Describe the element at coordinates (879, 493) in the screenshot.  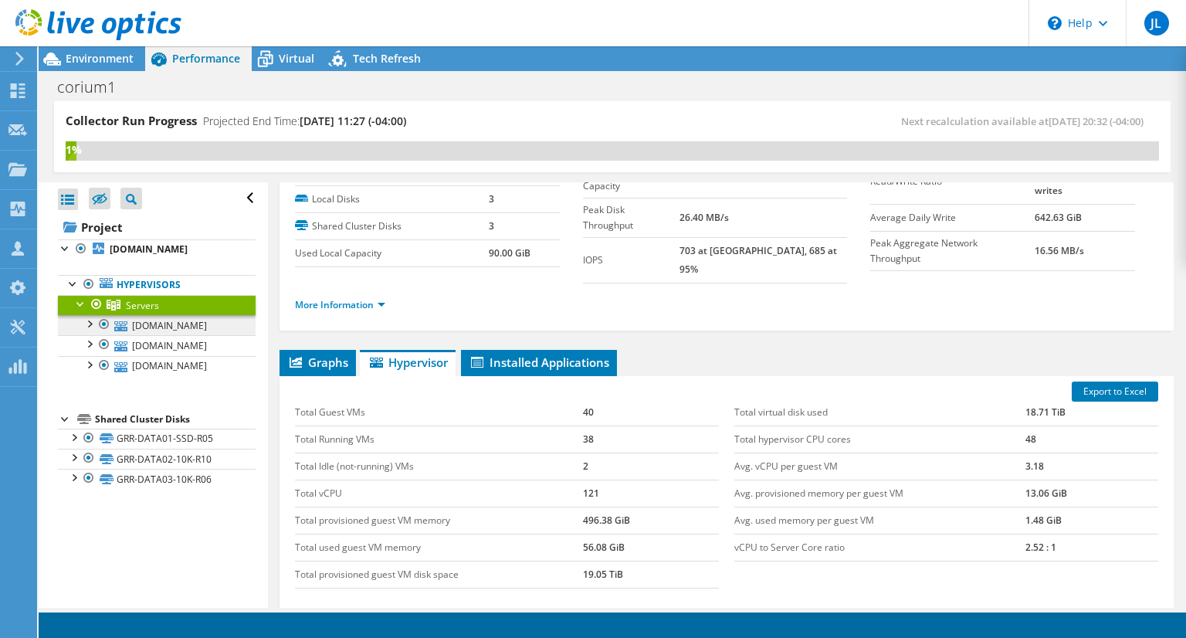
I see `td: Avg. provisioned memory per guest VM` at that location.